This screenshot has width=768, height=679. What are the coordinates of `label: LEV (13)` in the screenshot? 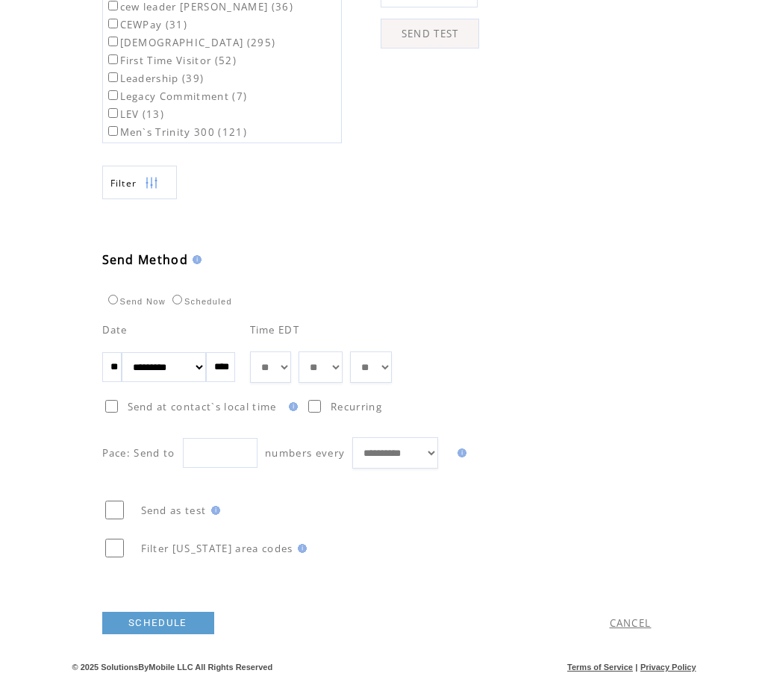 It's located at (135, 114).